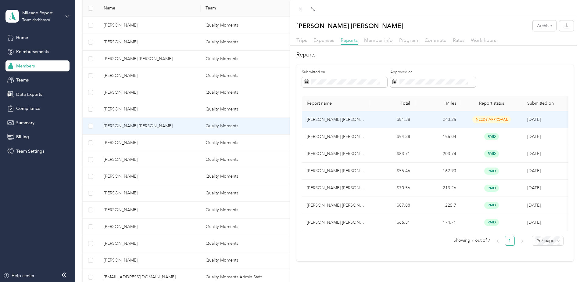 The image size is (580, 282). Describe the element at coordinates (345, 72) in the screenshot. I see `label: Submitted on` at that location.